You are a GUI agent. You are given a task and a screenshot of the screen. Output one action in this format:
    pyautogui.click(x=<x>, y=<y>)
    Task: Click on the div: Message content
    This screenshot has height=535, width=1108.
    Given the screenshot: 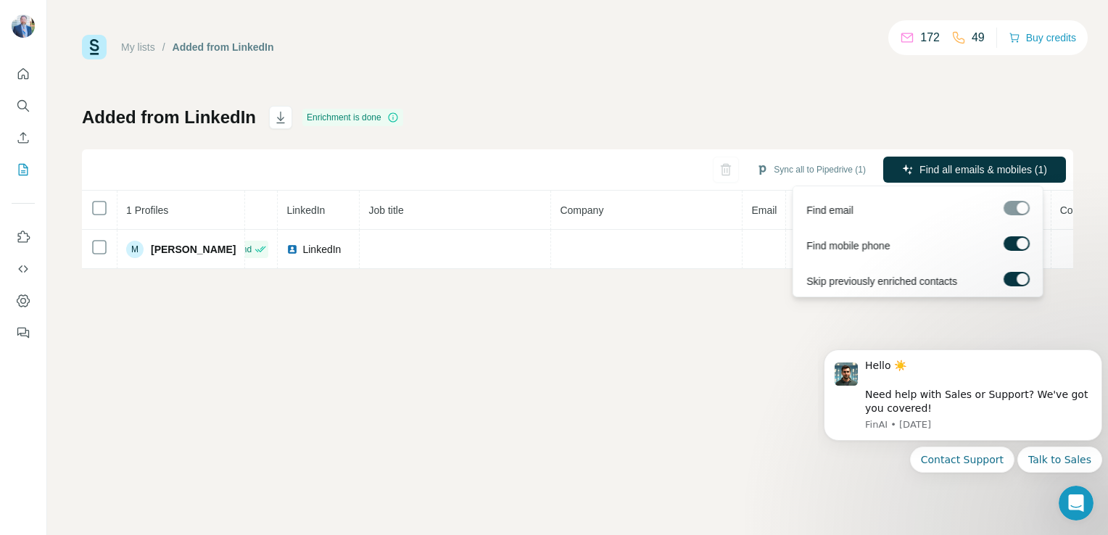 What is the action you would take?
    pyautogui.click(x=160, y=55)
    